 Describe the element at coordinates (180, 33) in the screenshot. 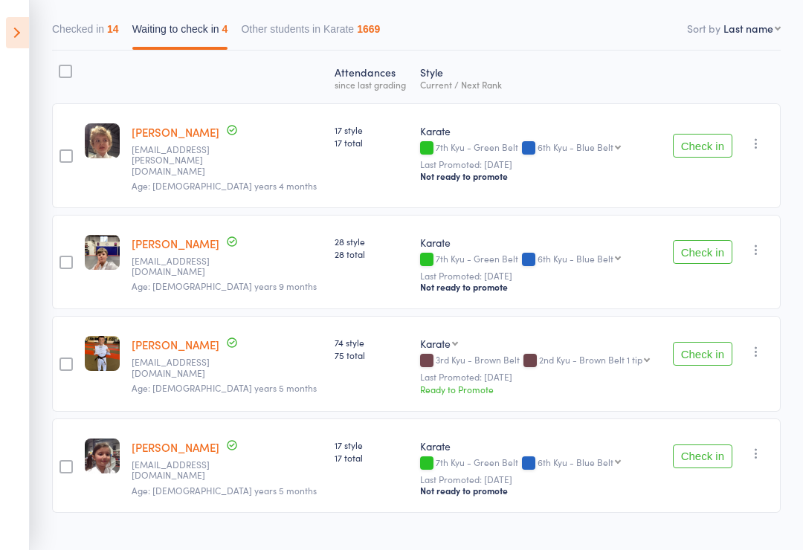

I see `button: Waiting to check in4` at that location.